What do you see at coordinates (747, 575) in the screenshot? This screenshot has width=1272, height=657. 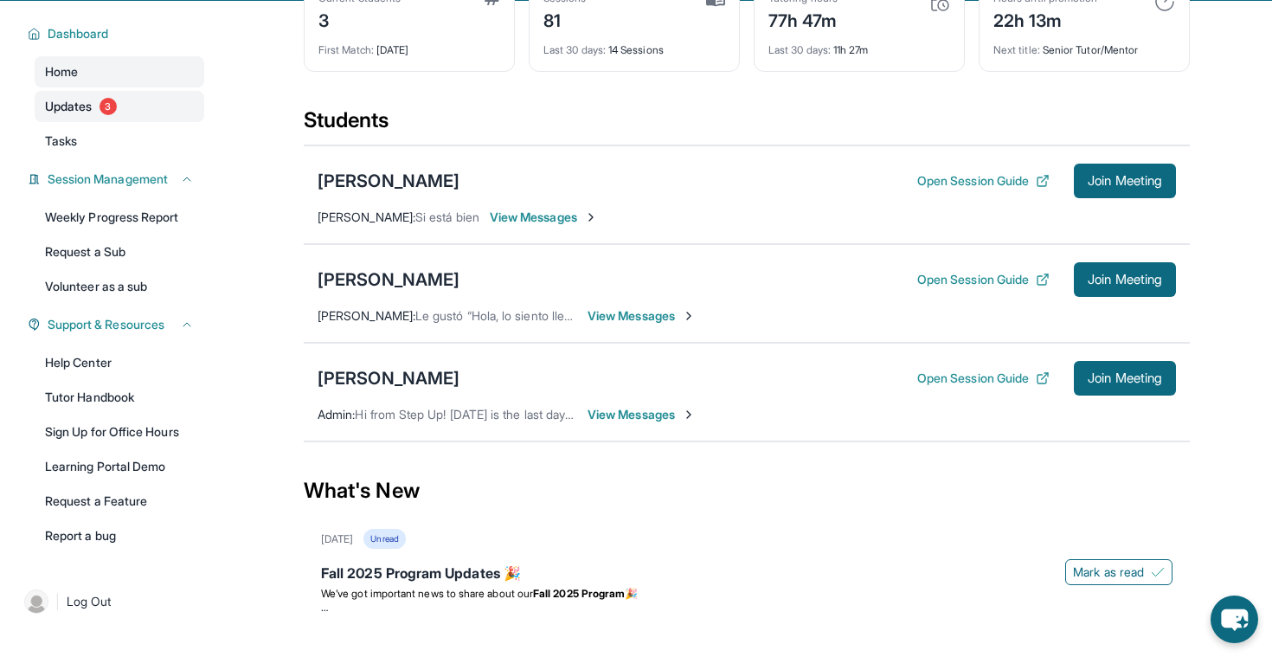 I see `div: Fall 2025 Program Updates 🎉` at bounding box center [747, 575].